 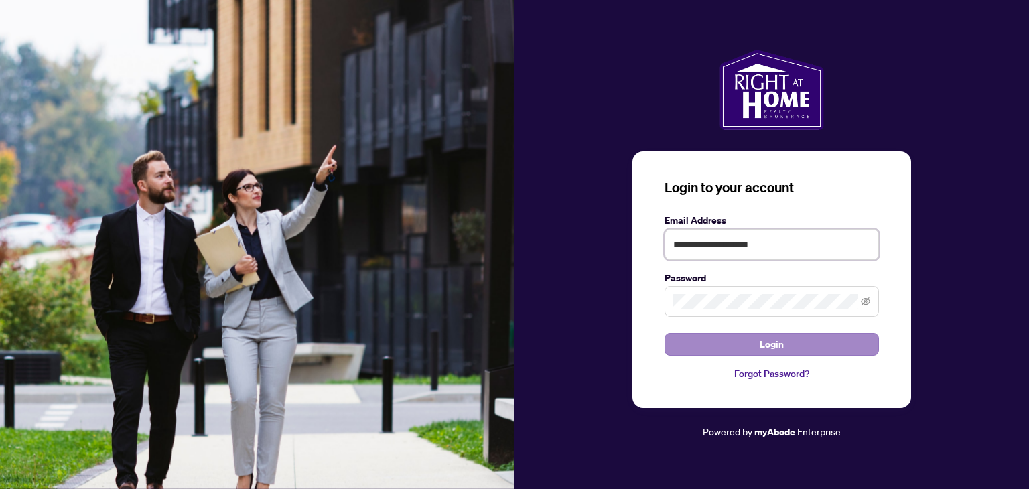 I want to click on span: Enterprise, so click(x=818, y=431).